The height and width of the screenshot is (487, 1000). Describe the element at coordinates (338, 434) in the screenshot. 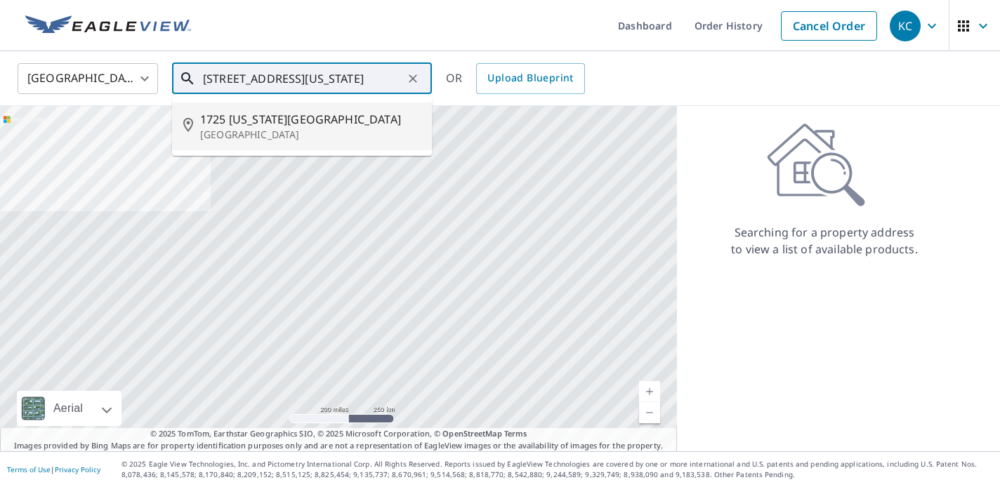

I see `span: © 2025 TomTom, Earthstar Geographics SIO, © 2025 Microsoft Corporation, ©` at that location.